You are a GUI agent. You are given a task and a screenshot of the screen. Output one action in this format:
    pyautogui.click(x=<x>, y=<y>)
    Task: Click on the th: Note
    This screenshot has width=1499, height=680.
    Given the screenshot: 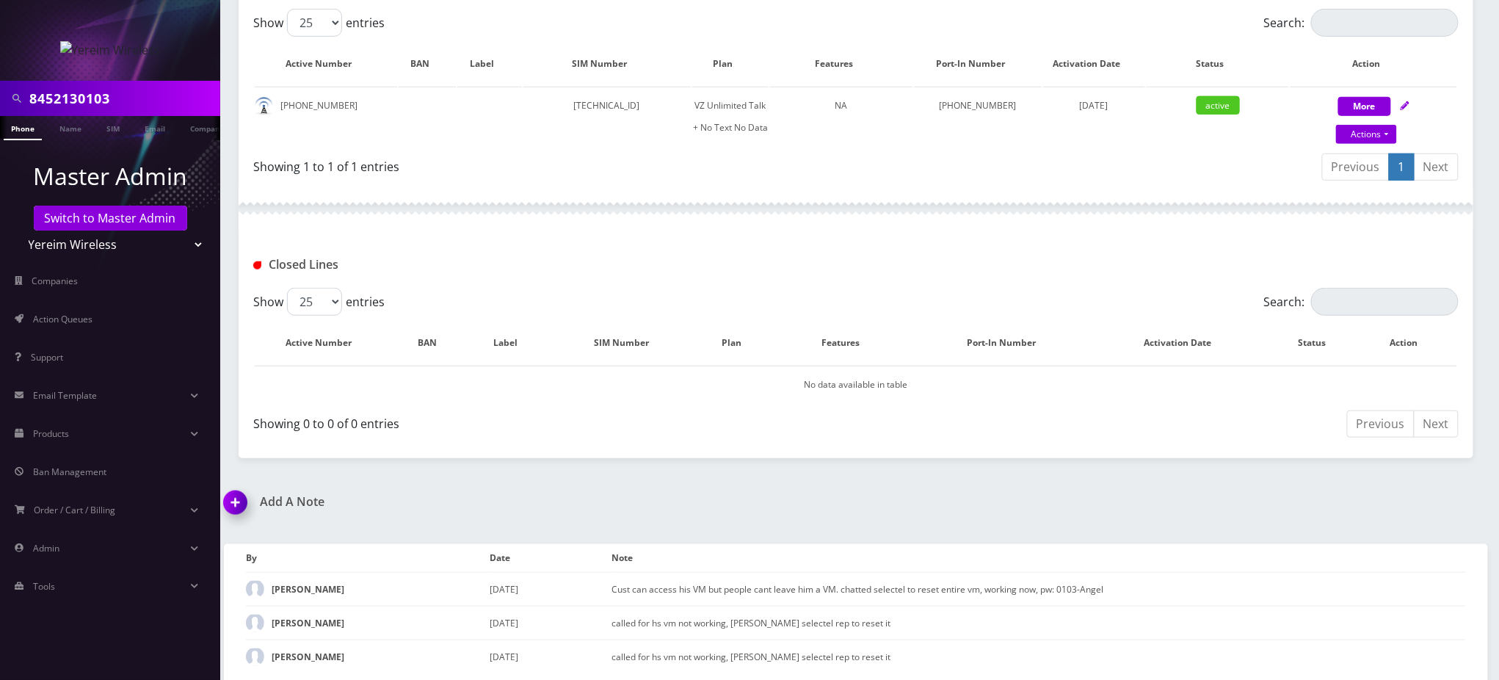 What is the action you would take?
    pyautogui.click(x=1039, y=558)
    